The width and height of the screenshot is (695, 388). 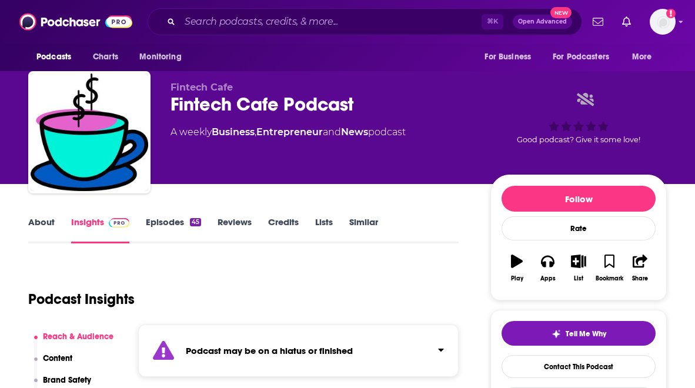 I want to click on a: Fintech Cafe Podcast, so click(x=89, y=132).